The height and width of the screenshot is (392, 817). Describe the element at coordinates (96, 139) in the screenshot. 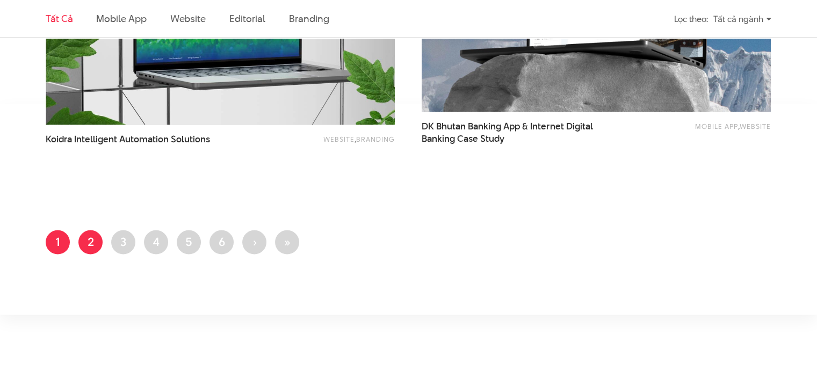

I see `span: Intelligent` at that location.